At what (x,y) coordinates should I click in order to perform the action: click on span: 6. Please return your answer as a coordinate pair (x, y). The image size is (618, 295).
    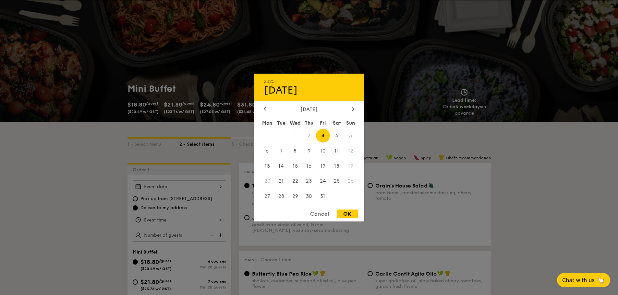
    Looking at the image, I should click on (267, 151).